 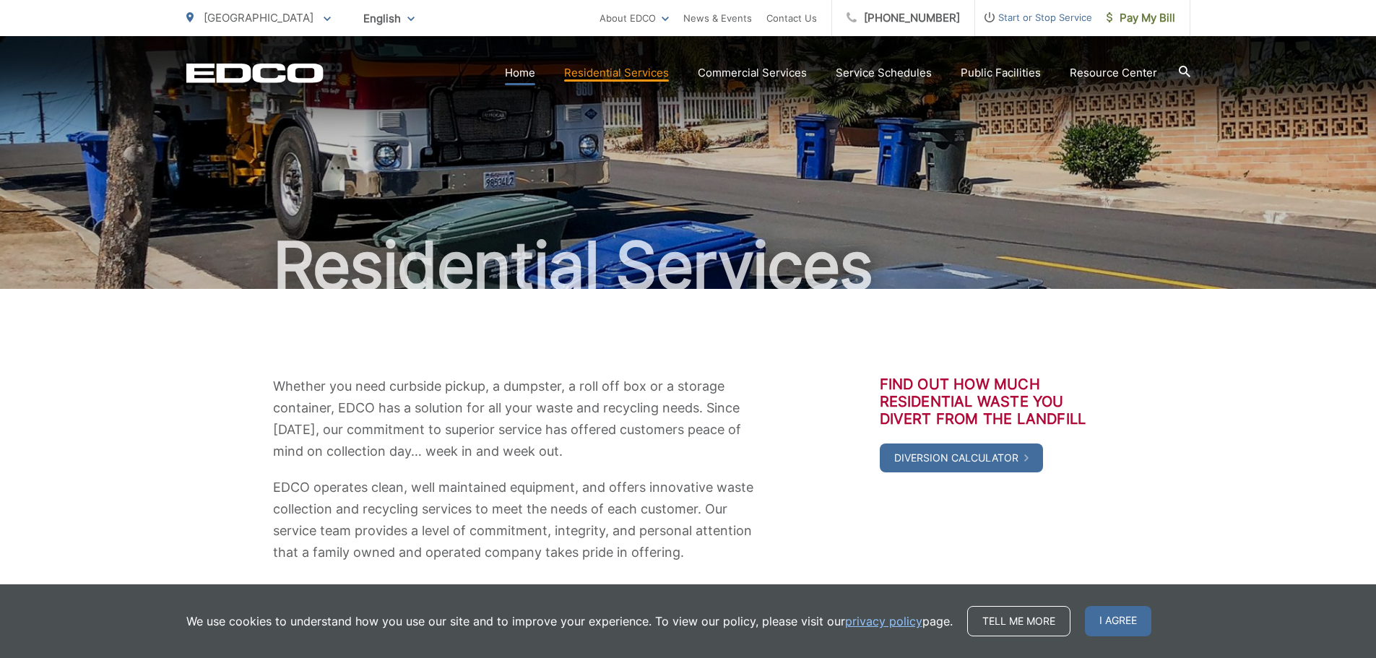 What do you see at coordinates (1113, 73) in the screenshot?
I see `a: Resource Center` at bounding box center [1113, 73].